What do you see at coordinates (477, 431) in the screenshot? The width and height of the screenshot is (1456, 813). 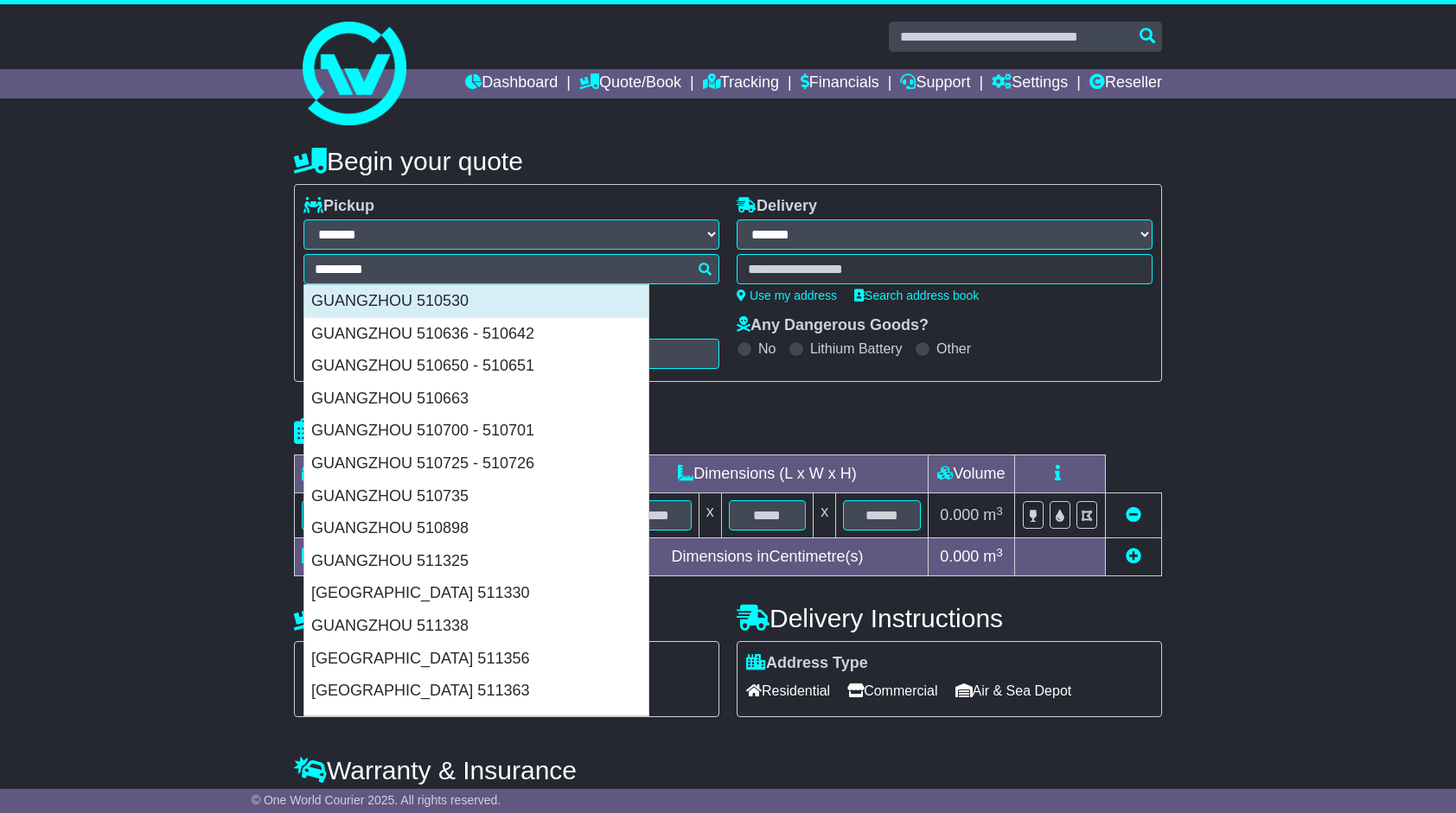 I see `div: GUANGZHOU 510700 - 510701` at bounding box center [477, 431].